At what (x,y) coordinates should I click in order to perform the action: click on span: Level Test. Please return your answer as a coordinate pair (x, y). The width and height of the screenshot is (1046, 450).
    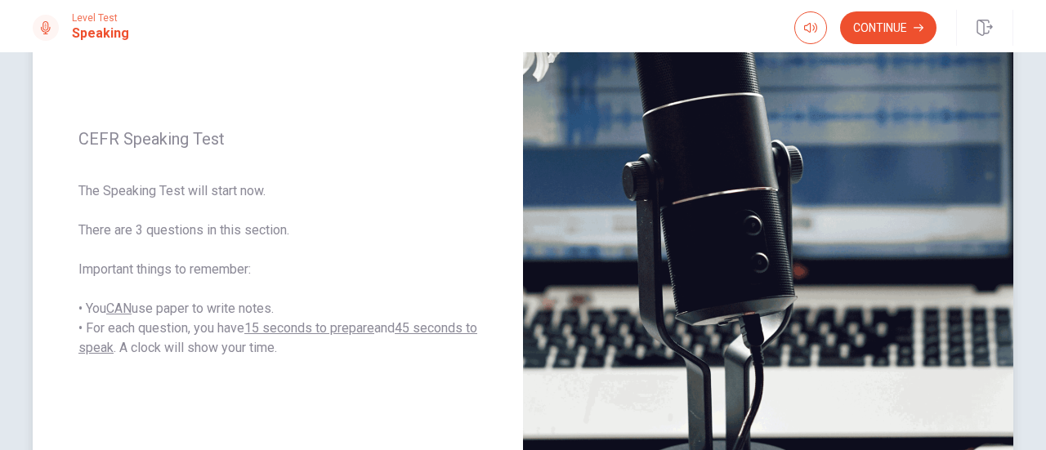
    Looking at the image, I should click on (101, 18).